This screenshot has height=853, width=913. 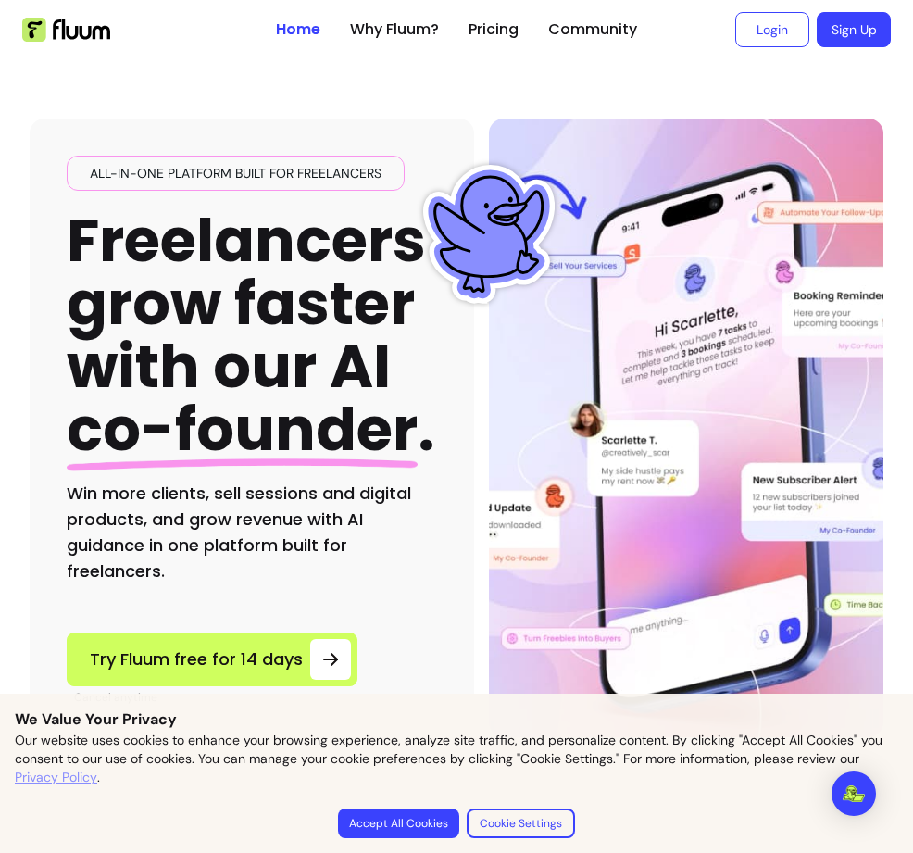 I want to click on p: We Value Your Privacy, so click(x=456, y=719).